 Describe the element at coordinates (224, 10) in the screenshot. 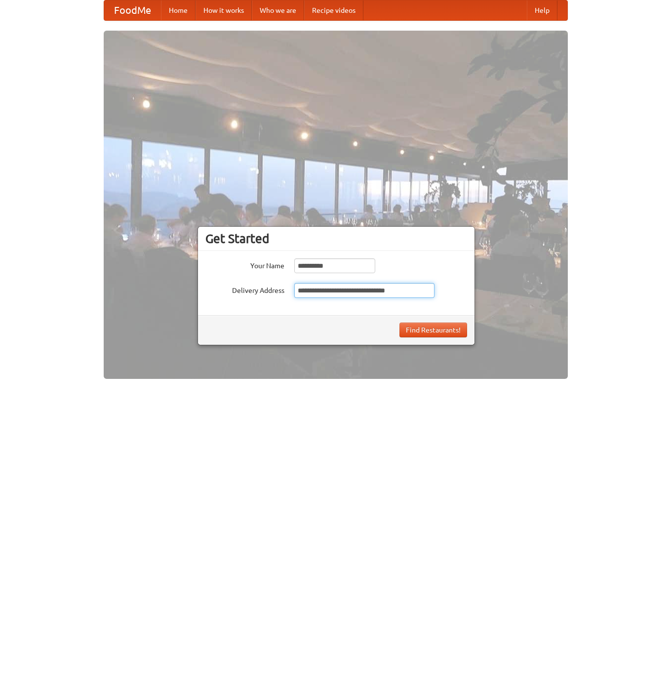

I see `a: How it works` at that location.